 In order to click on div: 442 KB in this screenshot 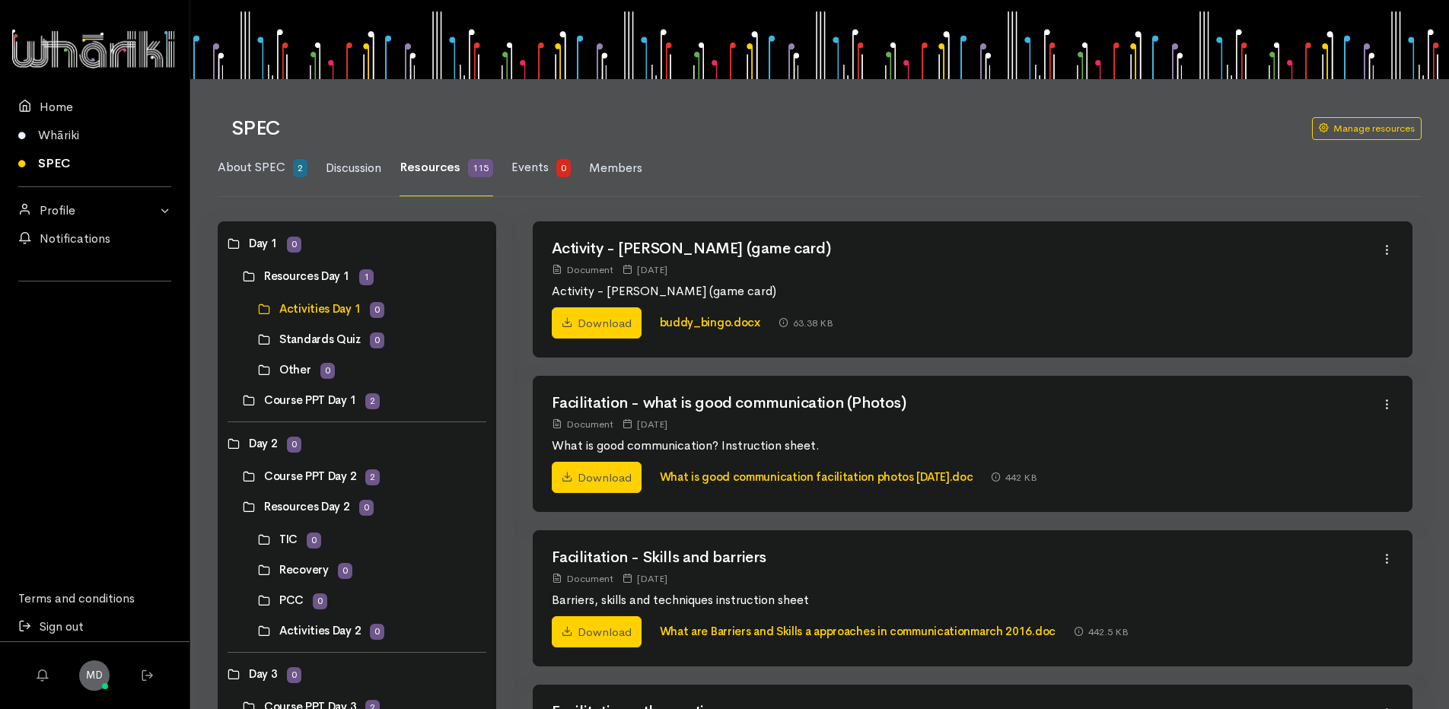, I will do `click(1014, 477)`.